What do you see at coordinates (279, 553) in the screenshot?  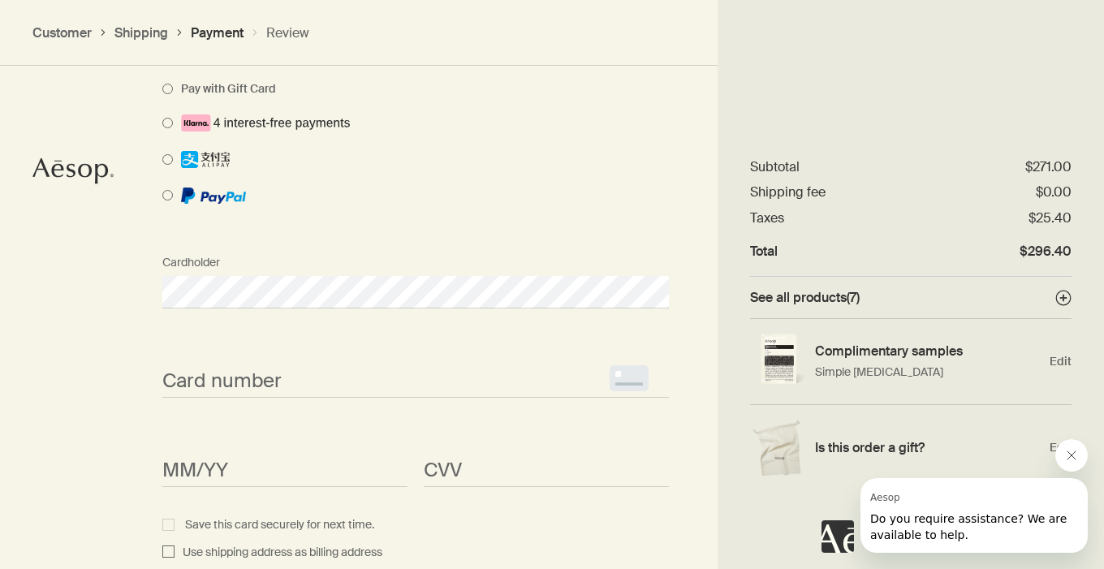 I see `span: Use shipping address as billing address` at bounding box center [279, 553].